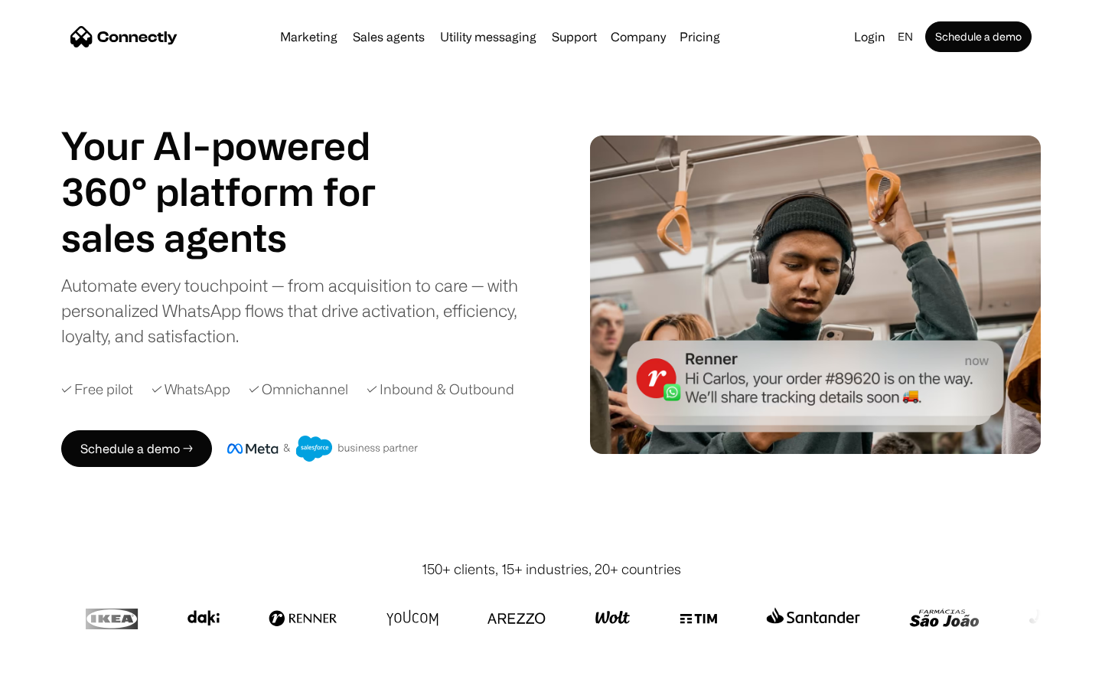 The width and height of the screenshot is (1102, 689). Describe the element at coordinates (308, 37) in the screenshot. I see `a: Marketing` at that location.